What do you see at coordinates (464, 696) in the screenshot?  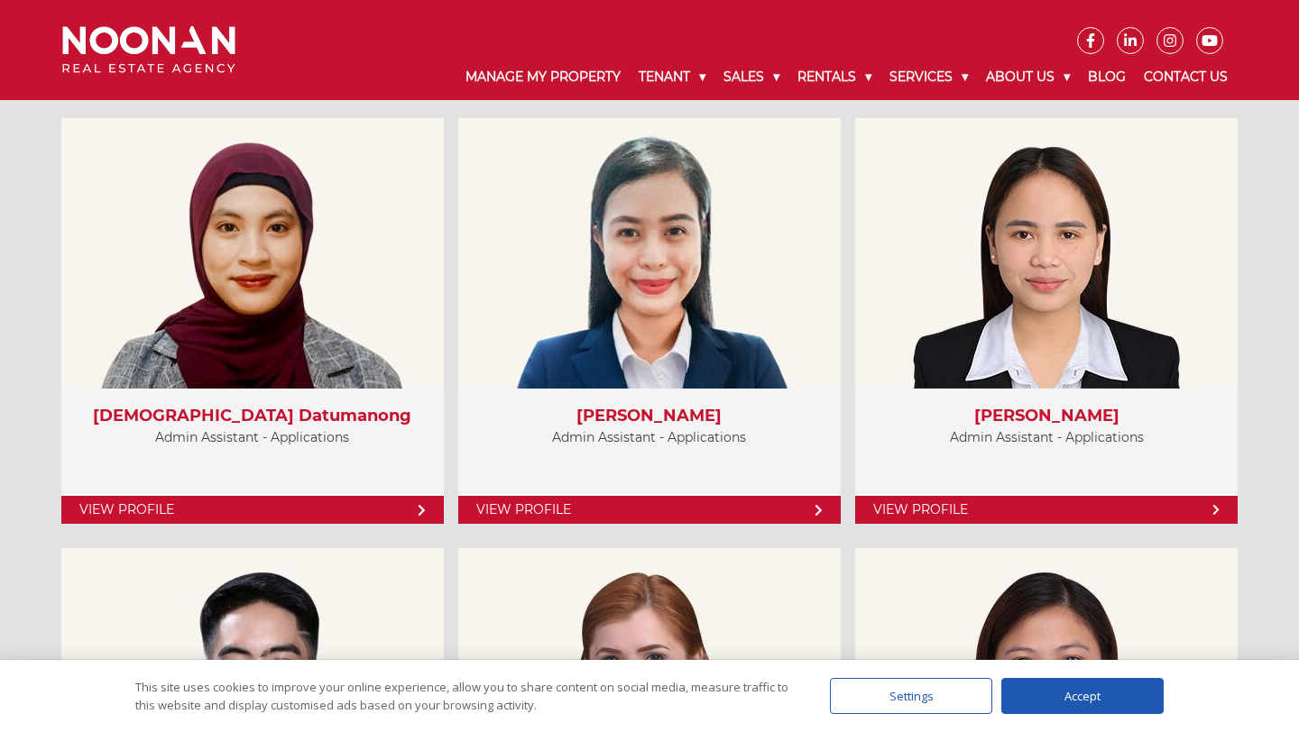 I see `div: This site uses cookies to improve your online experience, allow you to share content on social me...` at bounding box center [464, 696].